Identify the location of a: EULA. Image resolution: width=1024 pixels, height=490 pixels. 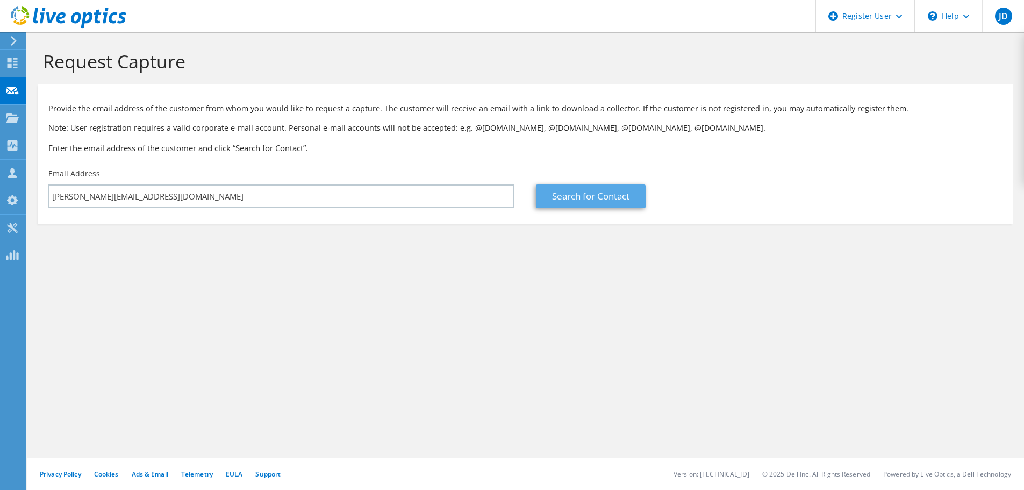
(234, 474).